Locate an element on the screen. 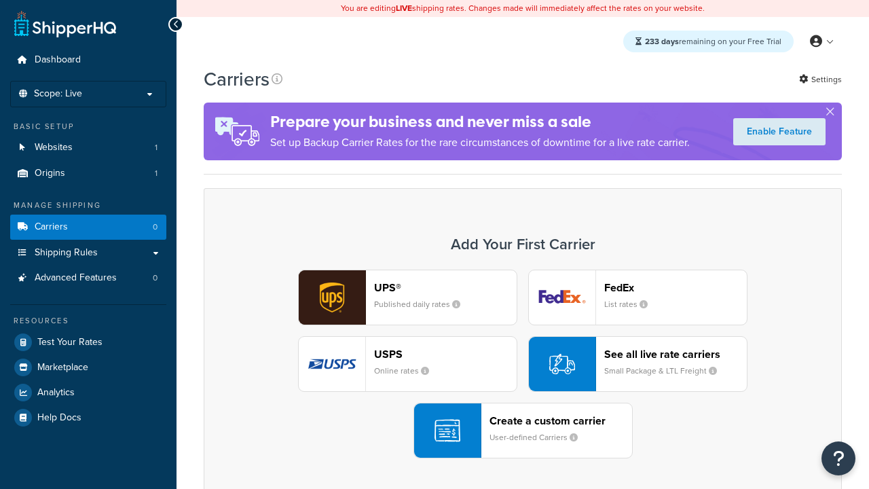  header: Create a custom carrier is located at coordinates (561, 420).